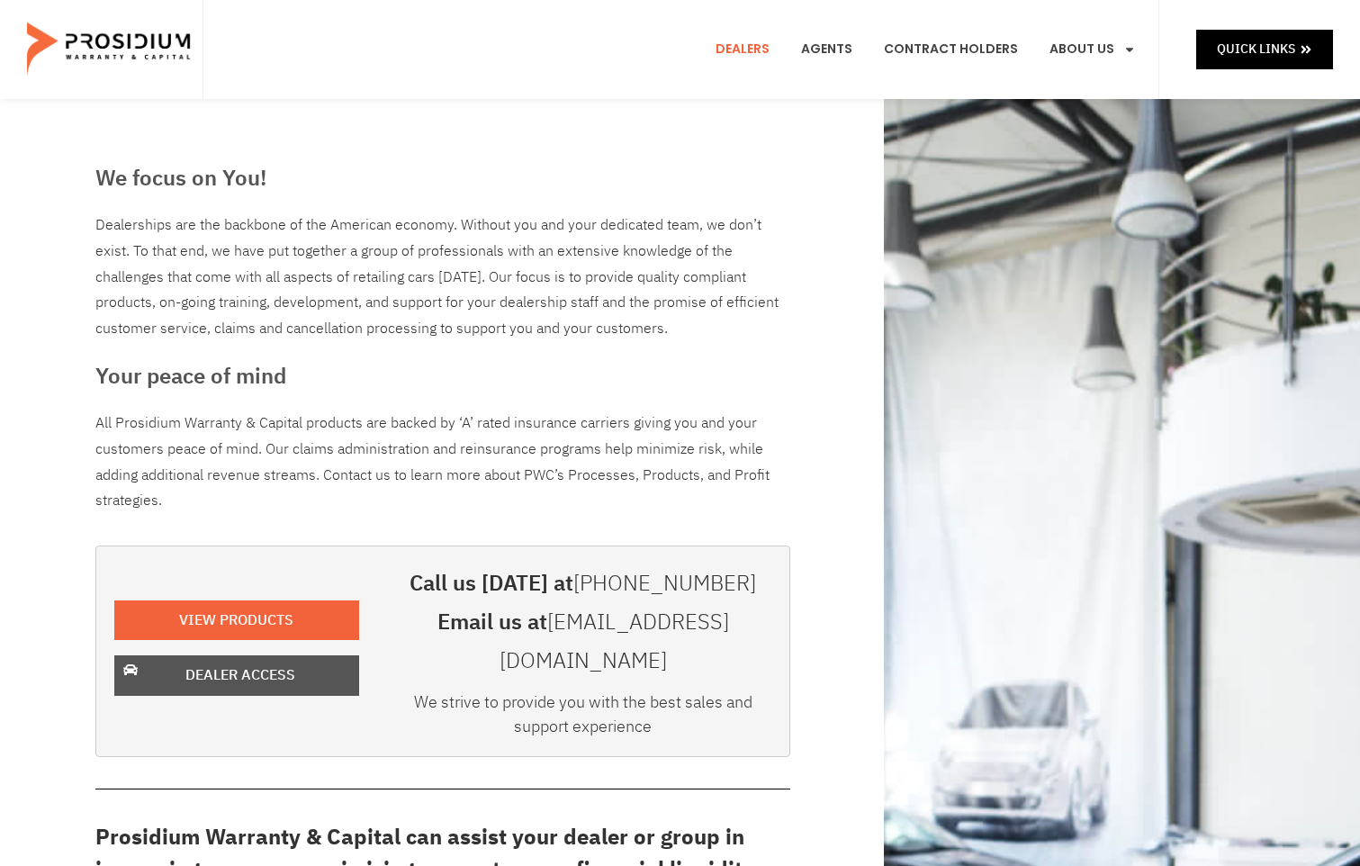 Image resolution: width=1360 pixels, height=866 pixels. Describe the element at coordinates (237, 620) in the screenshot. I see `a: View Products` at that location.